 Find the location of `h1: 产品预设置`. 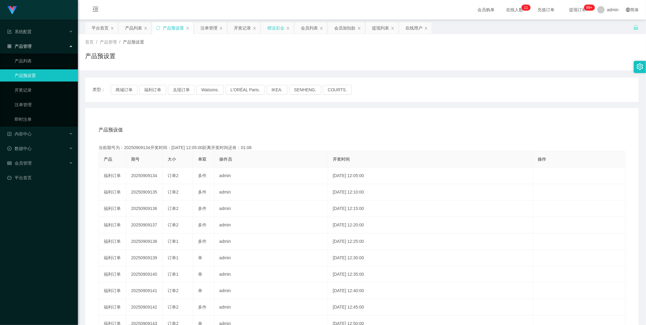

h1: 产品预设置 is located at coordinates (100, 56).